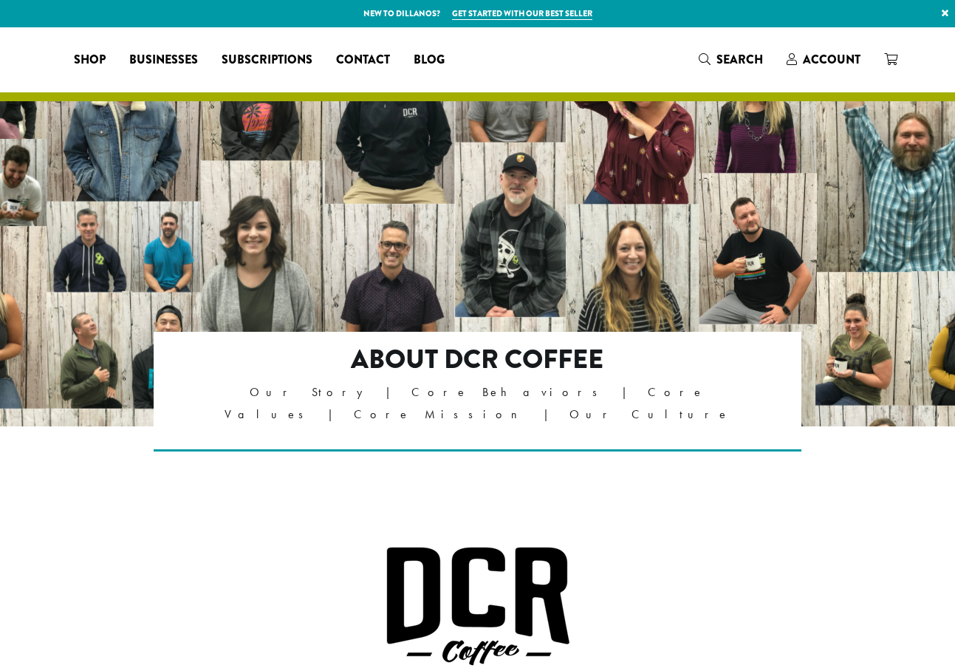  I want to click on span: Subscriptions, so click(267, 60).